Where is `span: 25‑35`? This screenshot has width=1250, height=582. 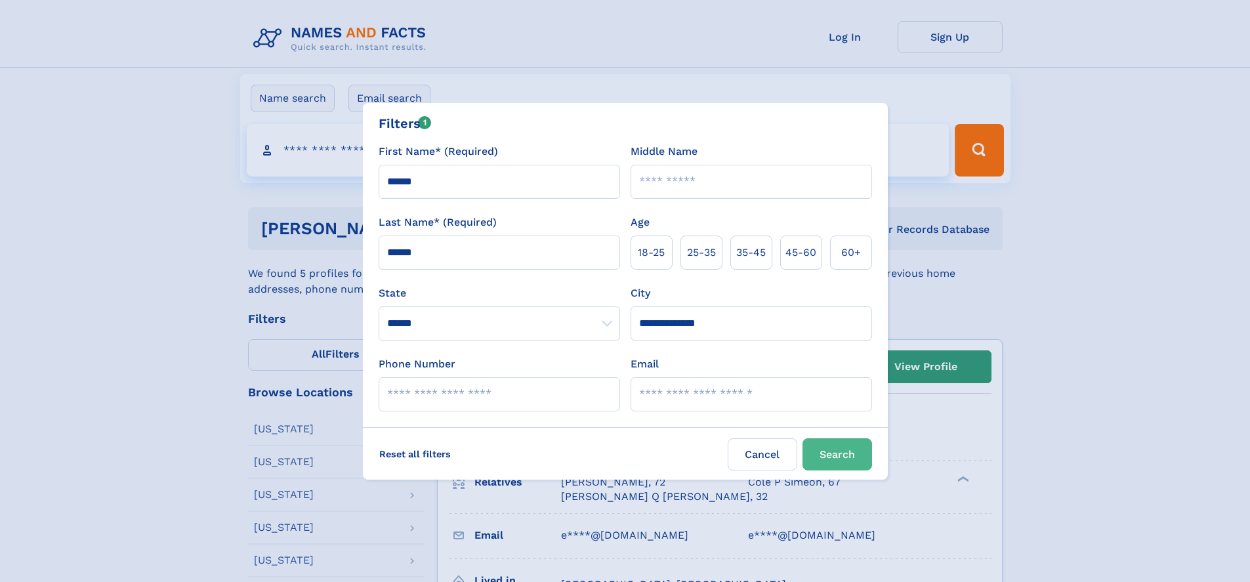 span: 25‑35 is located at coordinates (701, 253).